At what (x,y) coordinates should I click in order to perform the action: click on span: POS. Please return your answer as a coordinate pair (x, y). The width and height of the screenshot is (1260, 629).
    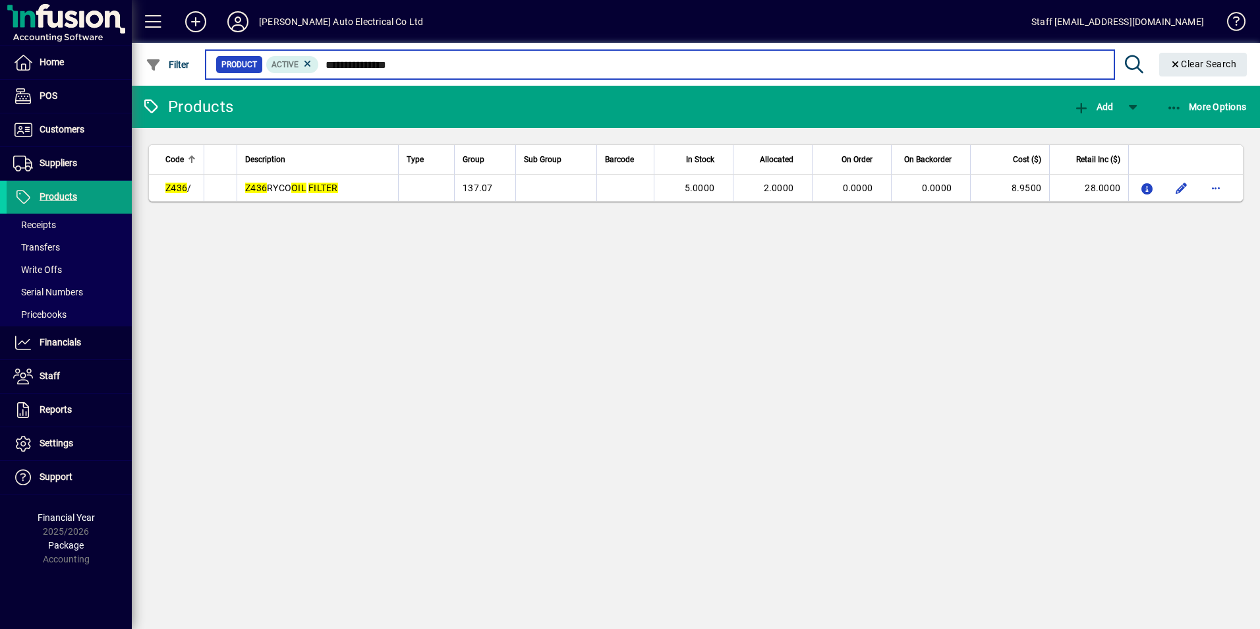
    Looking at the image, I should click on (48, 96).